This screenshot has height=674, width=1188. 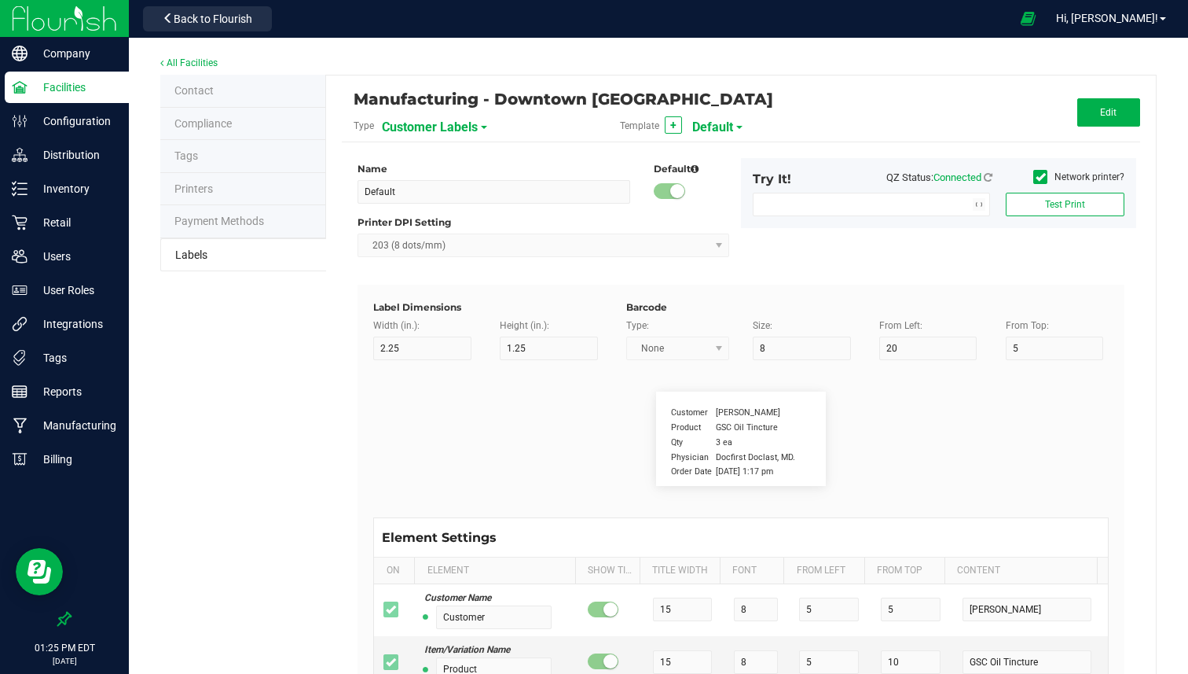 What do you see at coordinates (693, 457) in the screenshot?
I see `span: Physician` at bounding box center [693, 457].